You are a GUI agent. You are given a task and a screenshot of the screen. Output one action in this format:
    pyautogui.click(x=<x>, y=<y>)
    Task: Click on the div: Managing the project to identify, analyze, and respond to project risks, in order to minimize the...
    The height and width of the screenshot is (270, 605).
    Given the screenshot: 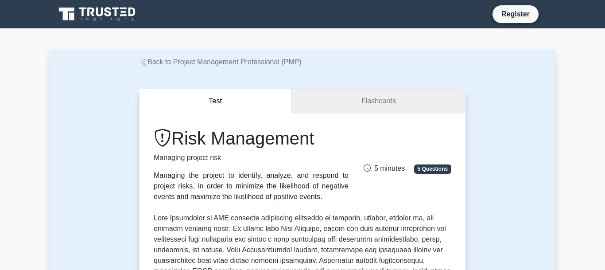 What is the action you would take?
    pyautogui.click(x=251, y=186)
    